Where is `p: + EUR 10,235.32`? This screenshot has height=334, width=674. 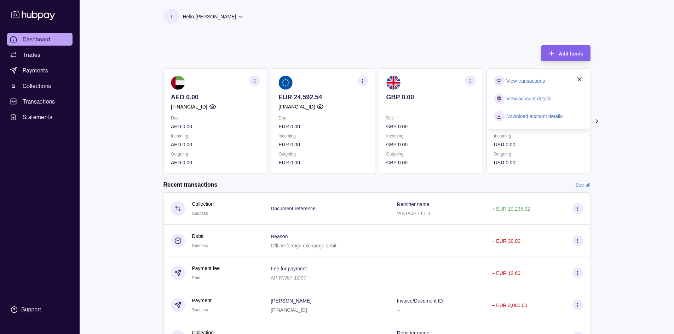 p: + EUR 10,235.32 is located at coordinates (511, 209).